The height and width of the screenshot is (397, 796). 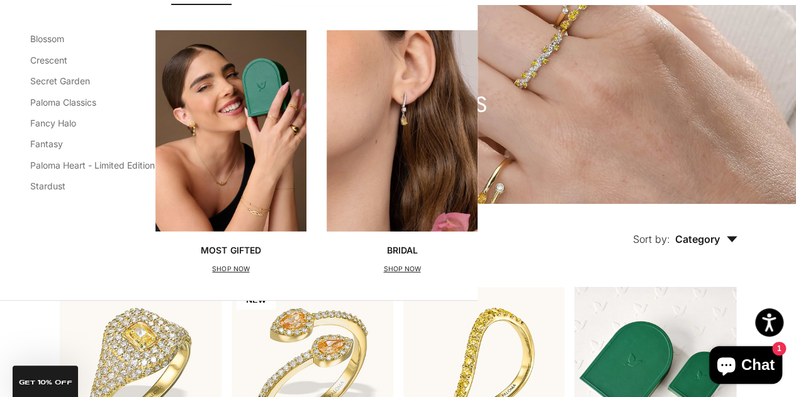 What do you see at coordinates (47, 38) in the screenshot?
I see `a: Blossom` at bounding box center [47, 38].